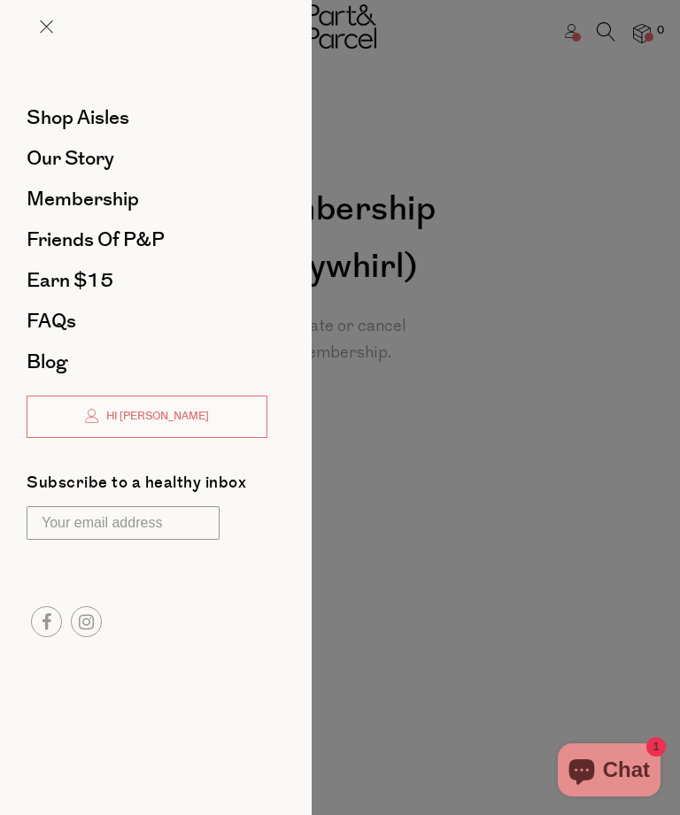 The width and height of the screenshot is (680, 815). Describe the element at coordinates (147, 321) in the screenshot. I see `a: FAQs` at that location.